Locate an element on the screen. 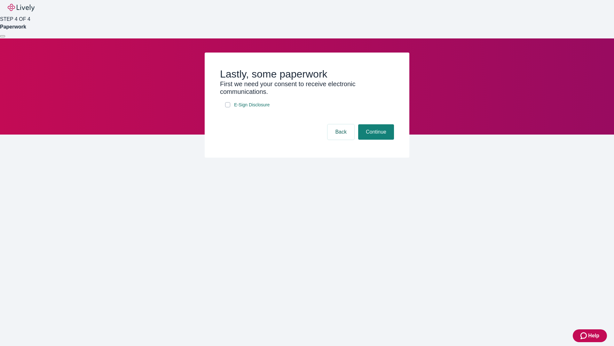  button: Zendesk support iconHelp is located at coordinates (590, 335).